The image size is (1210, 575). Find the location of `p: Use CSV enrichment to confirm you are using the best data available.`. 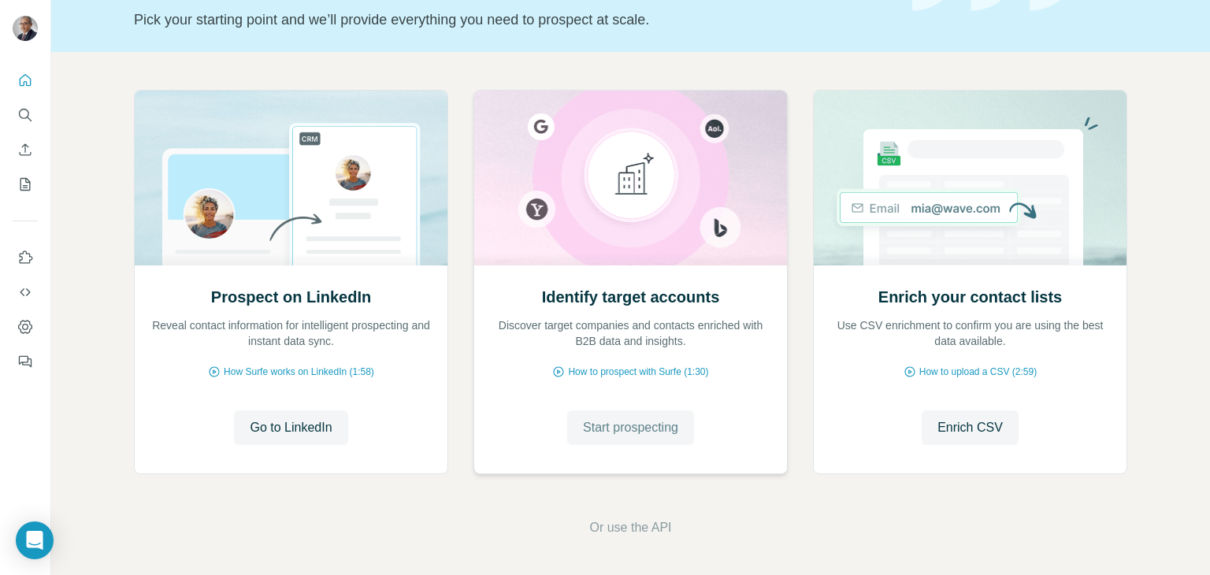

p: Use CSV enrichment to confirm you are using the best data available. is located at coordinates (970, 333).